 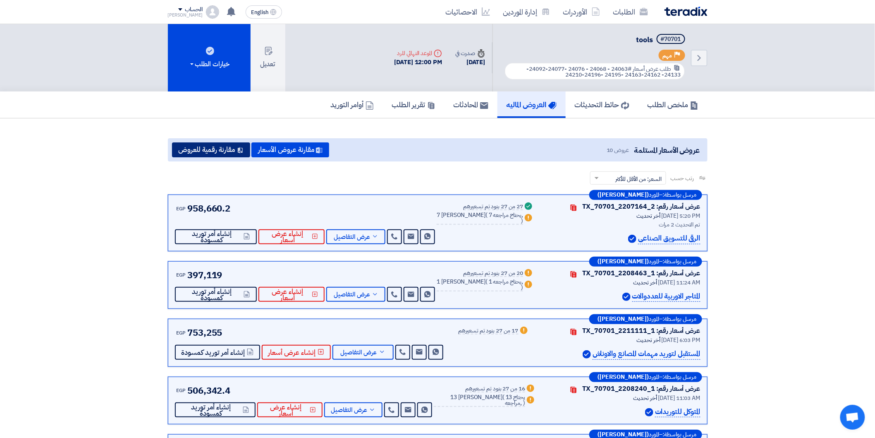 What do you see at coordinates (666, 296) in the screenshot?
I see `p: المتاجر الاوربية للعددوالات` at bounding box center [666, 296].